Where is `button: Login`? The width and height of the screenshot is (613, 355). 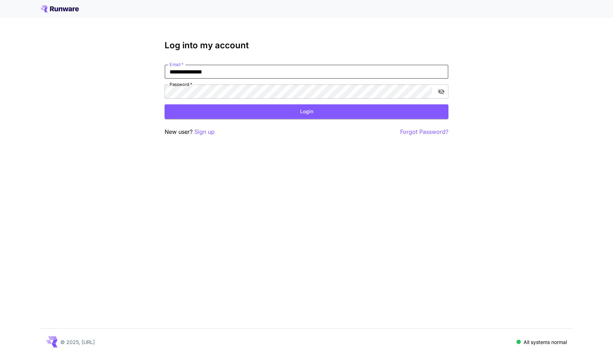 button: Login is located at coordinates (307, 111).